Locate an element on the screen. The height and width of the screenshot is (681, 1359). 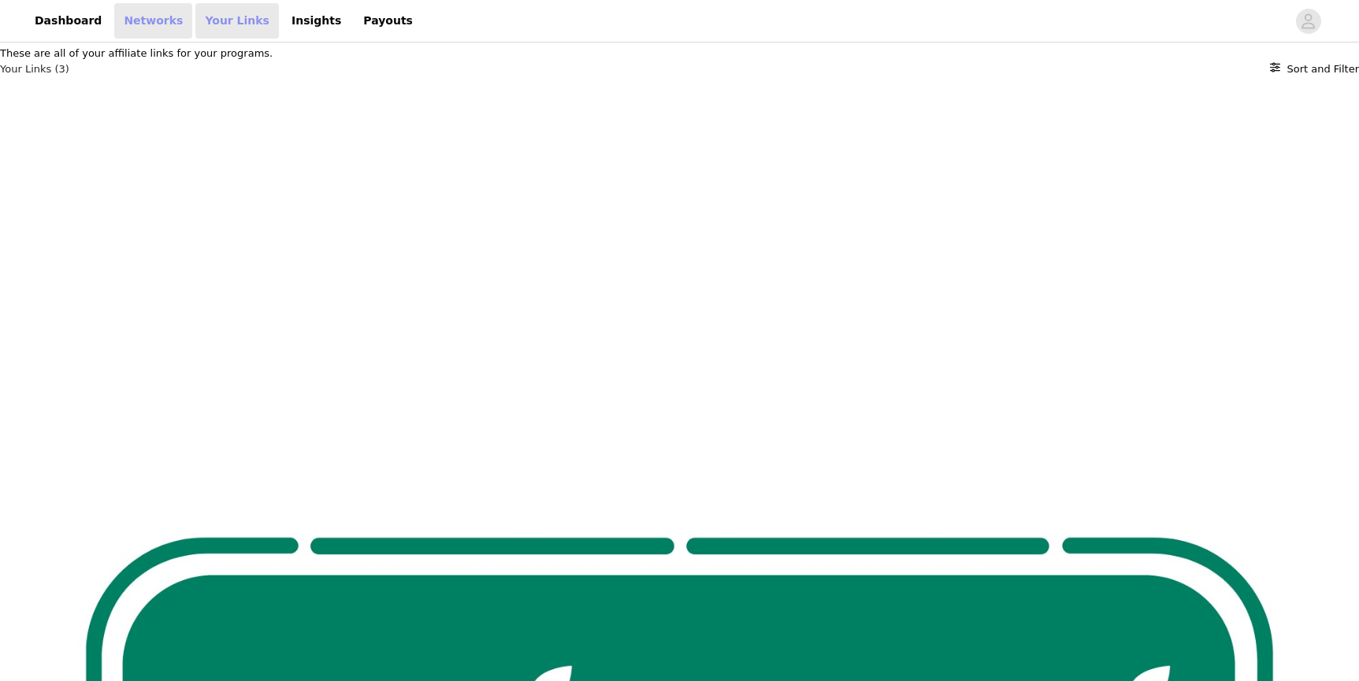
div: avatar is located at coordinates (1307, 21).